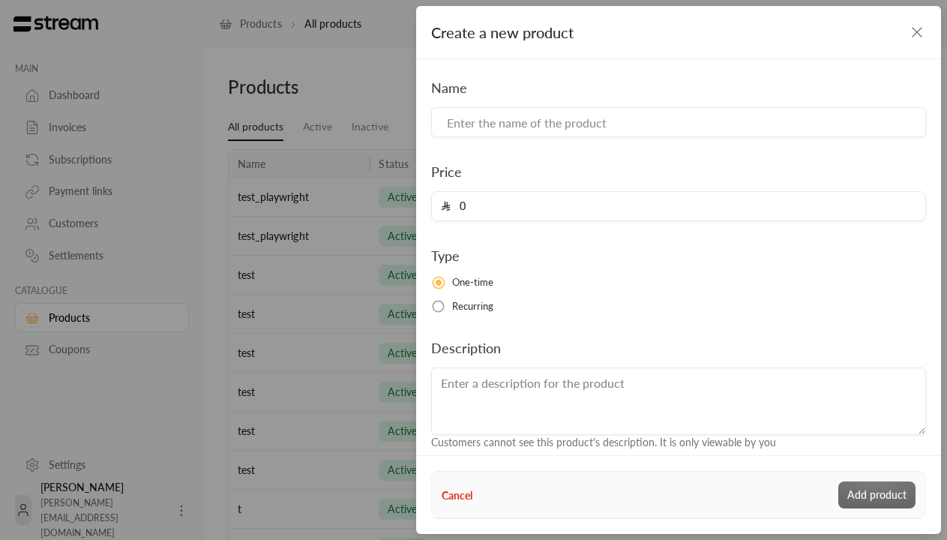 The image size is (947, 540). I want to click on button: Cancel, so click(456, 495).